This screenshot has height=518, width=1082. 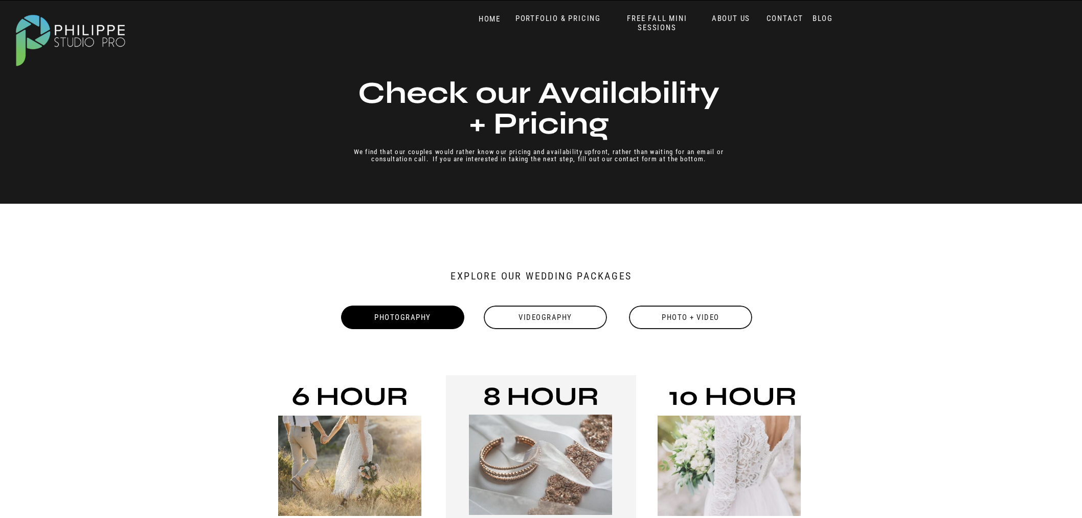 I want to click on a: HOME, so click(x=489, y=19).